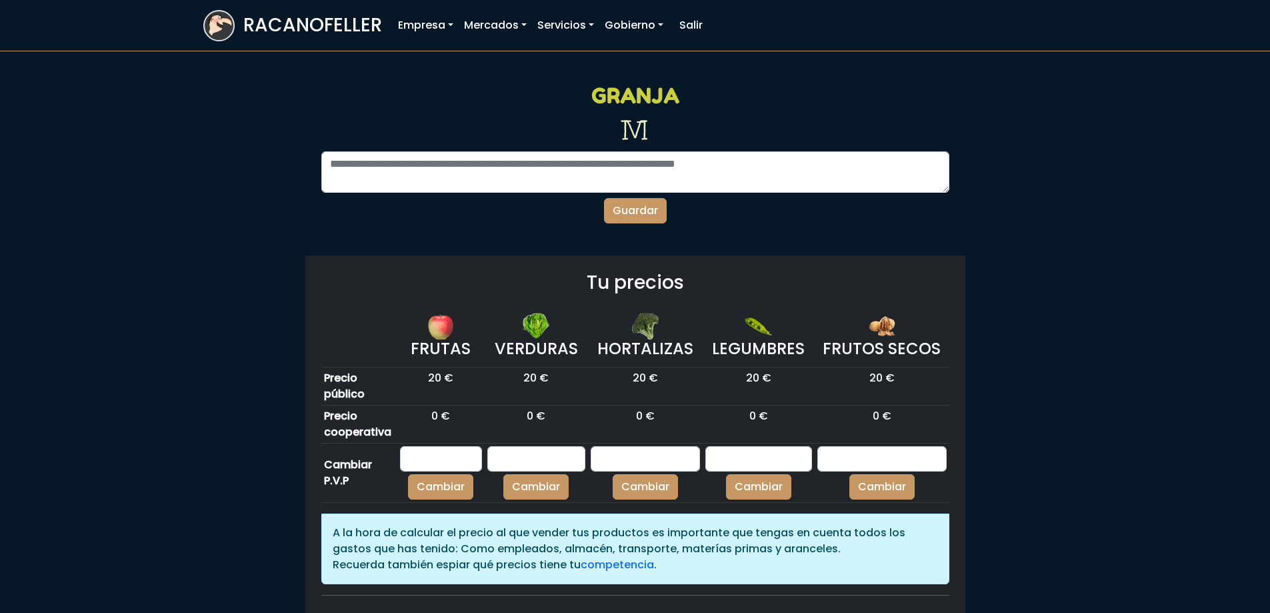 The width and height of the screenshot is (1270, 613). Describe the element at coordinates (536, 326) in the screenshot. I see `img: verduras.png` at that location.